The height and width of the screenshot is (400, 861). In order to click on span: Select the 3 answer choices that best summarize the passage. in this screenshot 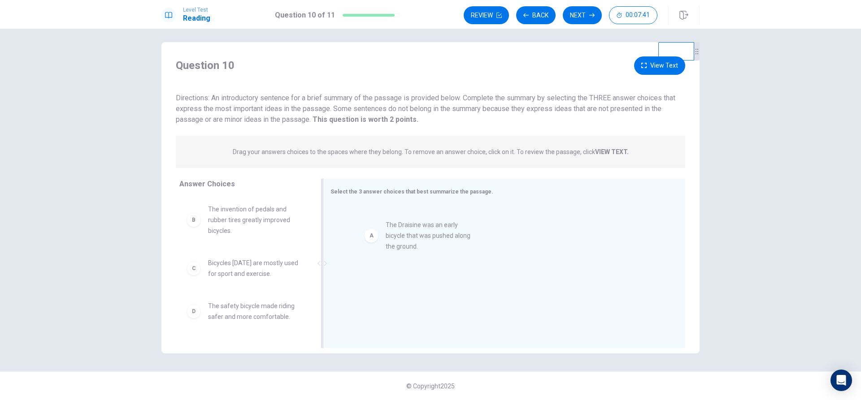, I will do `click(411, 192)`.